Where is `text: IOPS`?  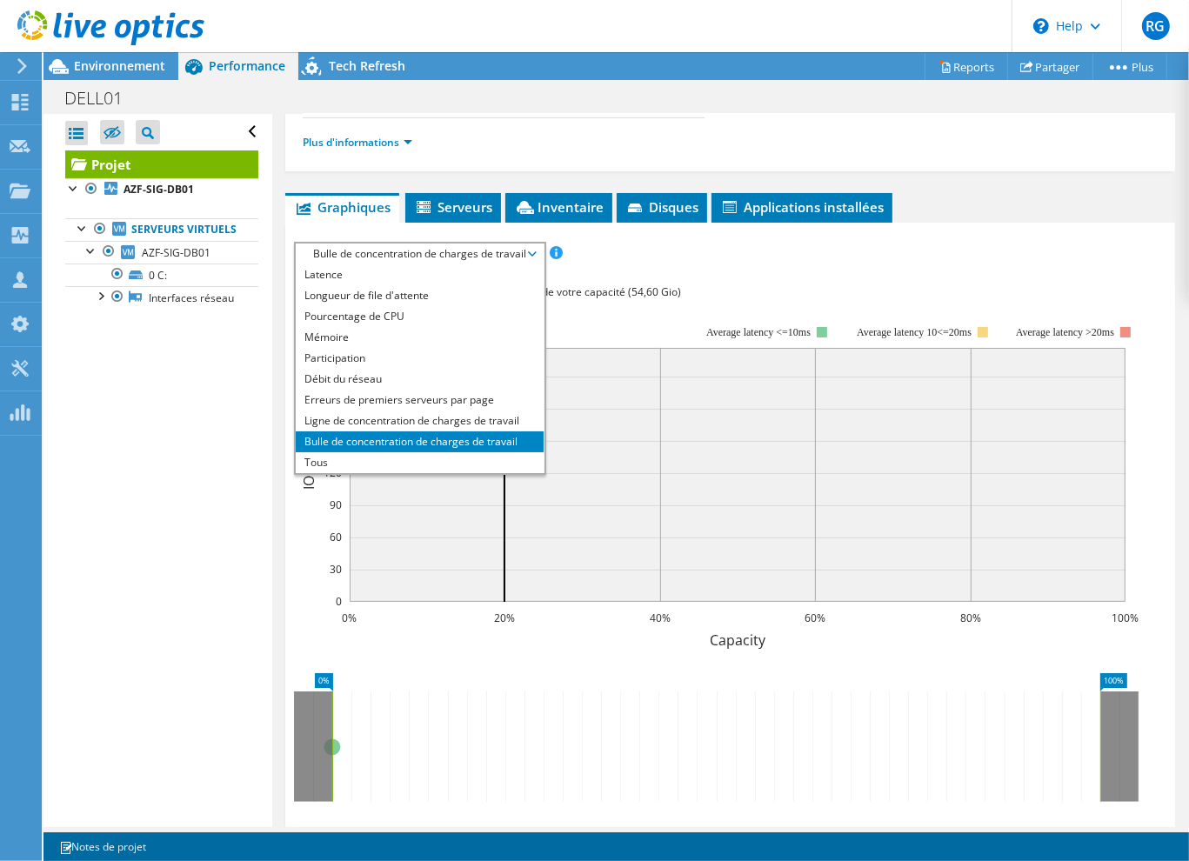
text: IOPS is located at coordinates (309, 474).